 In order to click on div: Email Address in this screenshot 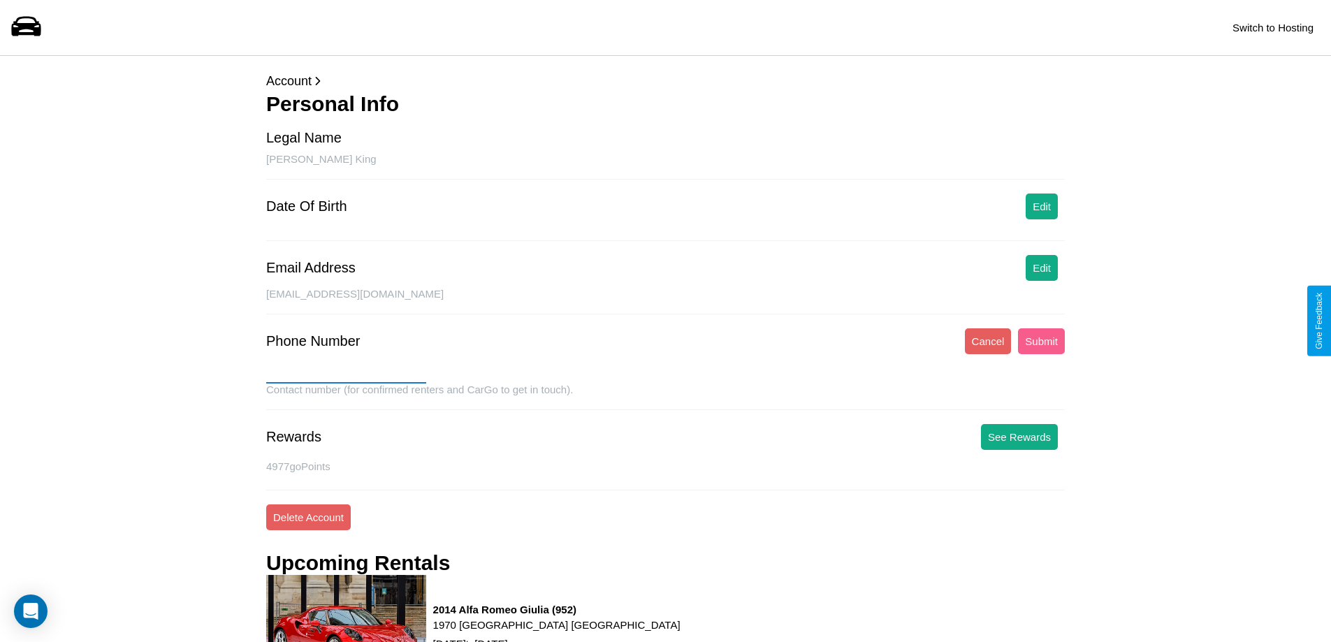, I will do `click(311, 268)`.